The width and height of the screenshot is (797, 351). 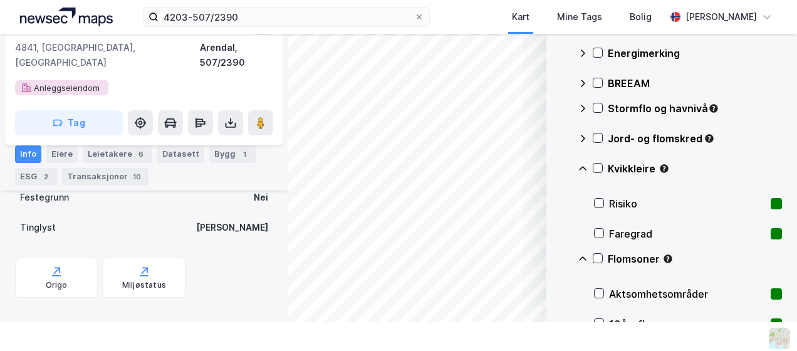 I want to click on div: 2, so click(x=46, y=177).